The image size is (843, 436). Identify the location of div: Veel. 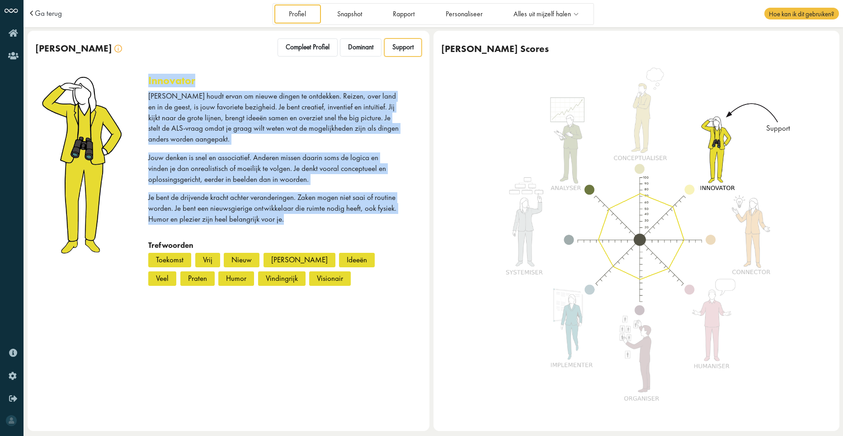
(162, 278).